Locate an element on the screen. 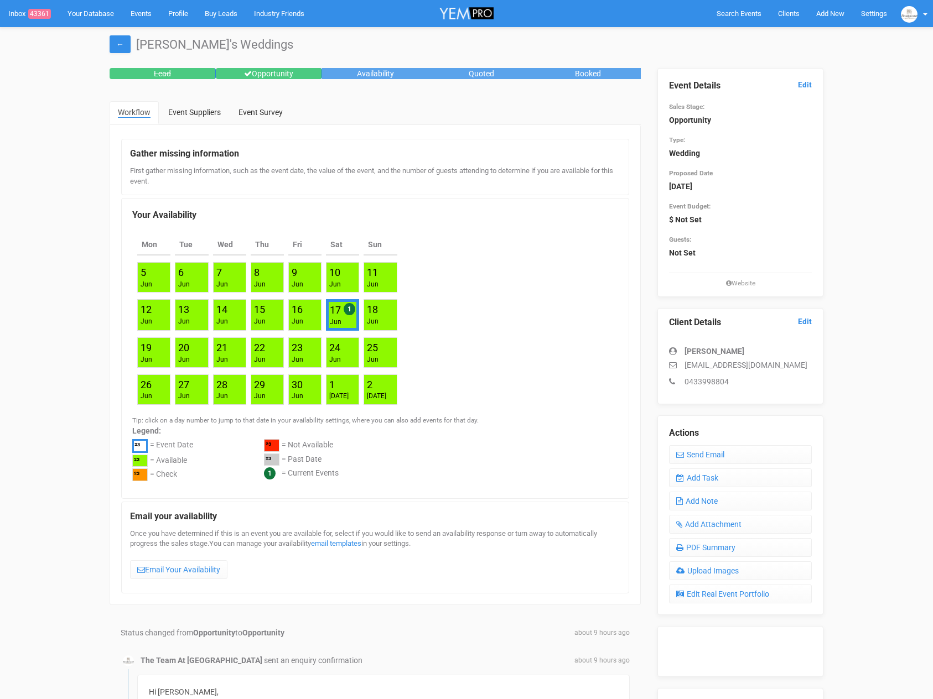 Image resolution: width=933 pixels, height=699 pixels. small: Proposed Date is located at coordinates (691, 173).